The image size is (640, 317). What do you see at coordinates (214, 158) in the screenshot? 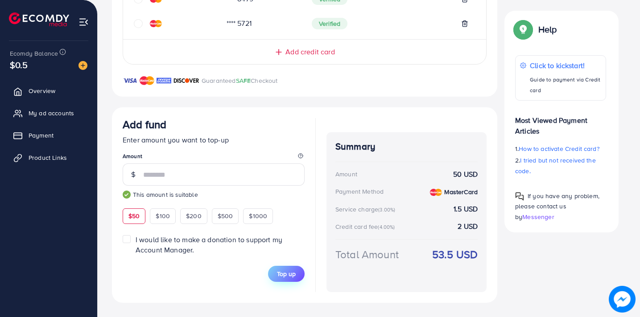
I see `legend: Amount` at bounding box center [214, 158].